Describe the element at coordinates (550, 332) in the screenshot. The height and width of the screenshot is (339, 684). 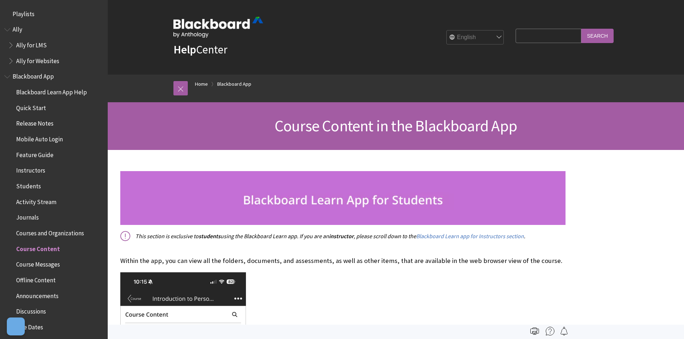
I see `img: More help` at that location.